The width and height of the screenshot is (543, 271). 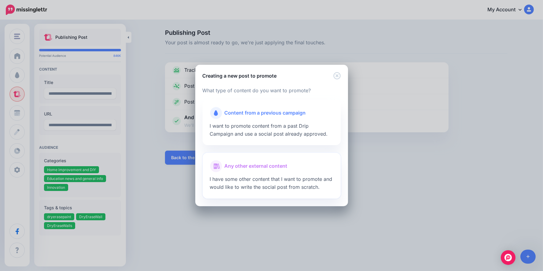 What do you see at coordinates (337, 76) in the screenshot?
I see `button: Close` at bounding box center [337, 76].